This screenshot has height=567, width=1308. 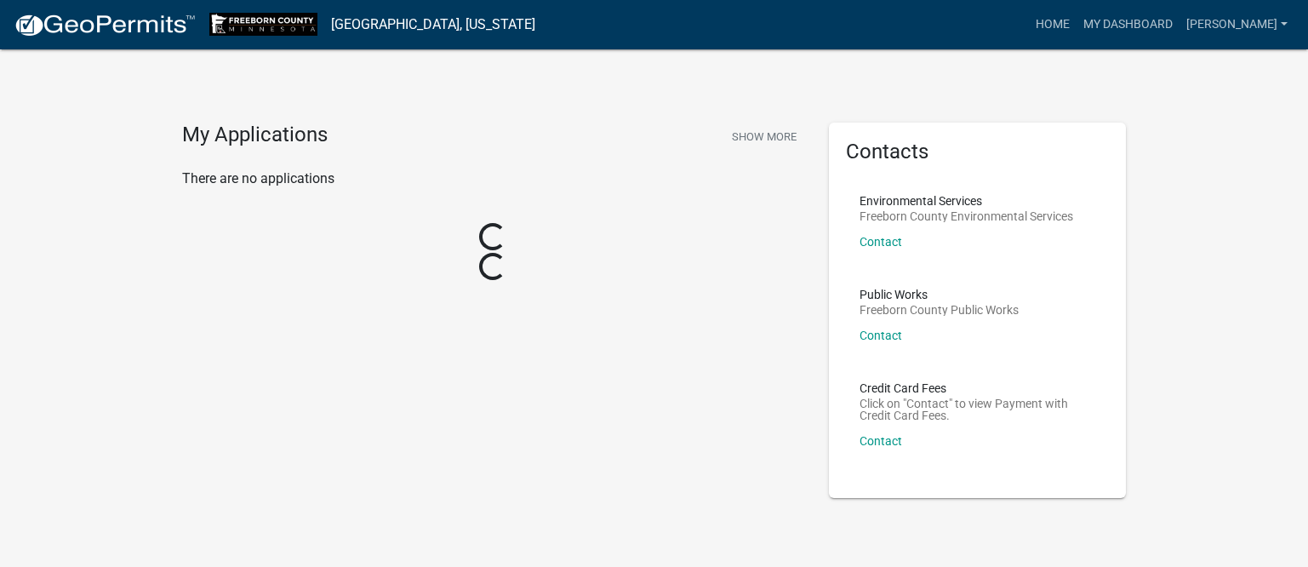 I want to click on button: Show More, so click(x=764, y=136).